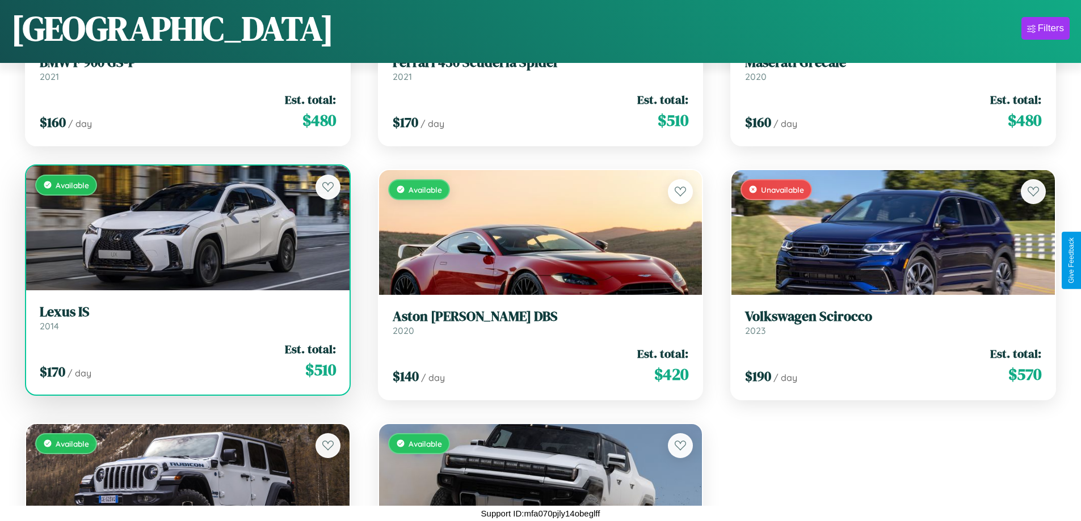 The width and height of the screenshot is (1081, 521). Describe the element at coordinates (893, 68) in the screenshot. I see `a: Maserati Grecale2020` at that location.